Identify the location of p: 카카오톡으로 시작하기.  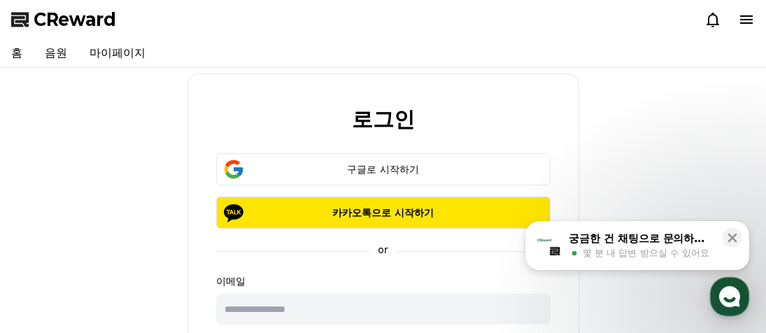
(383, 213).